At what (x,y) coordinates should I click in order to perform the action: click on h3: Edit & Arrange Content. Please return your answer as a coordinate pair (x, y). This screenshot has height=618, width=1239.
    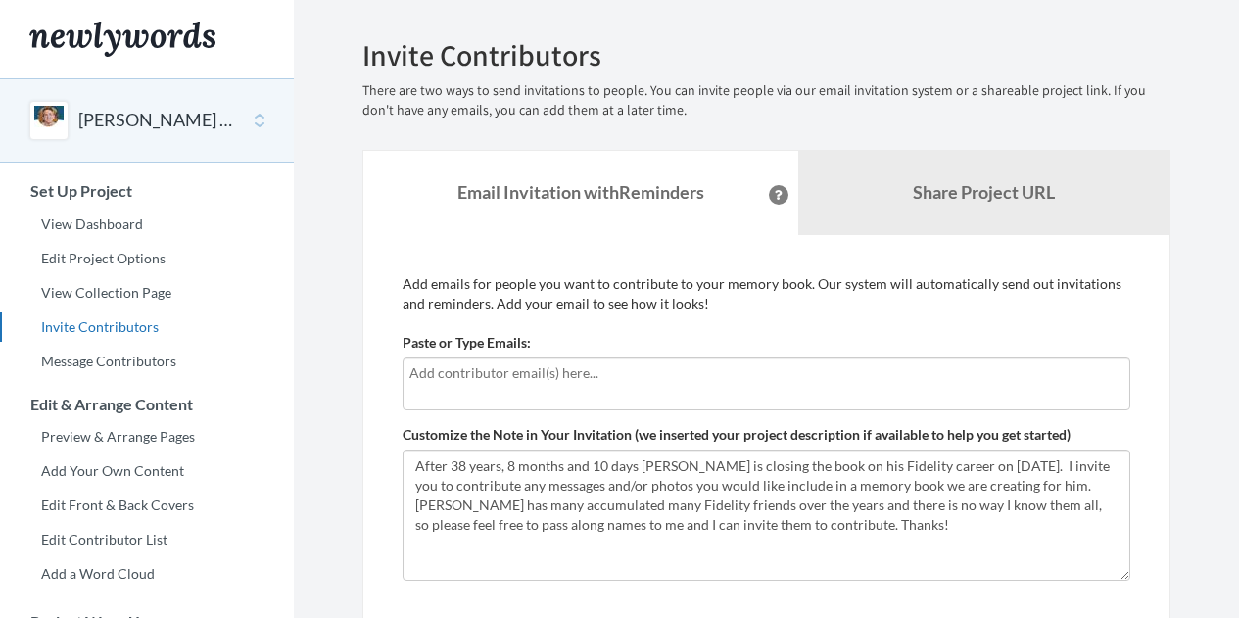
    Looking at the image, I should click on (147, 404).